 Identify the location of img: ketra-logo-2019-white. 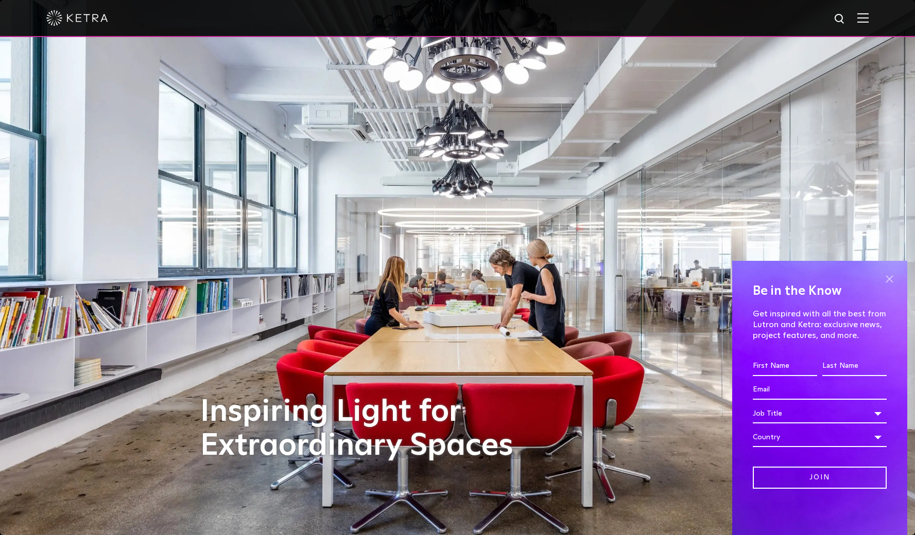
(77, 18).